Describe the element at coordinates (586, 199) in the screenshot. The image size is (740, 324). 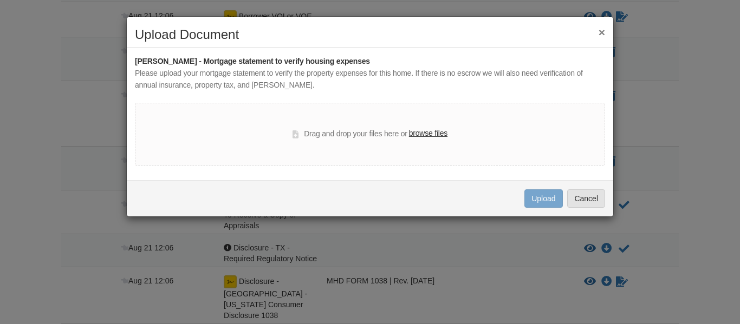
I see `button: Cancel` at that location.